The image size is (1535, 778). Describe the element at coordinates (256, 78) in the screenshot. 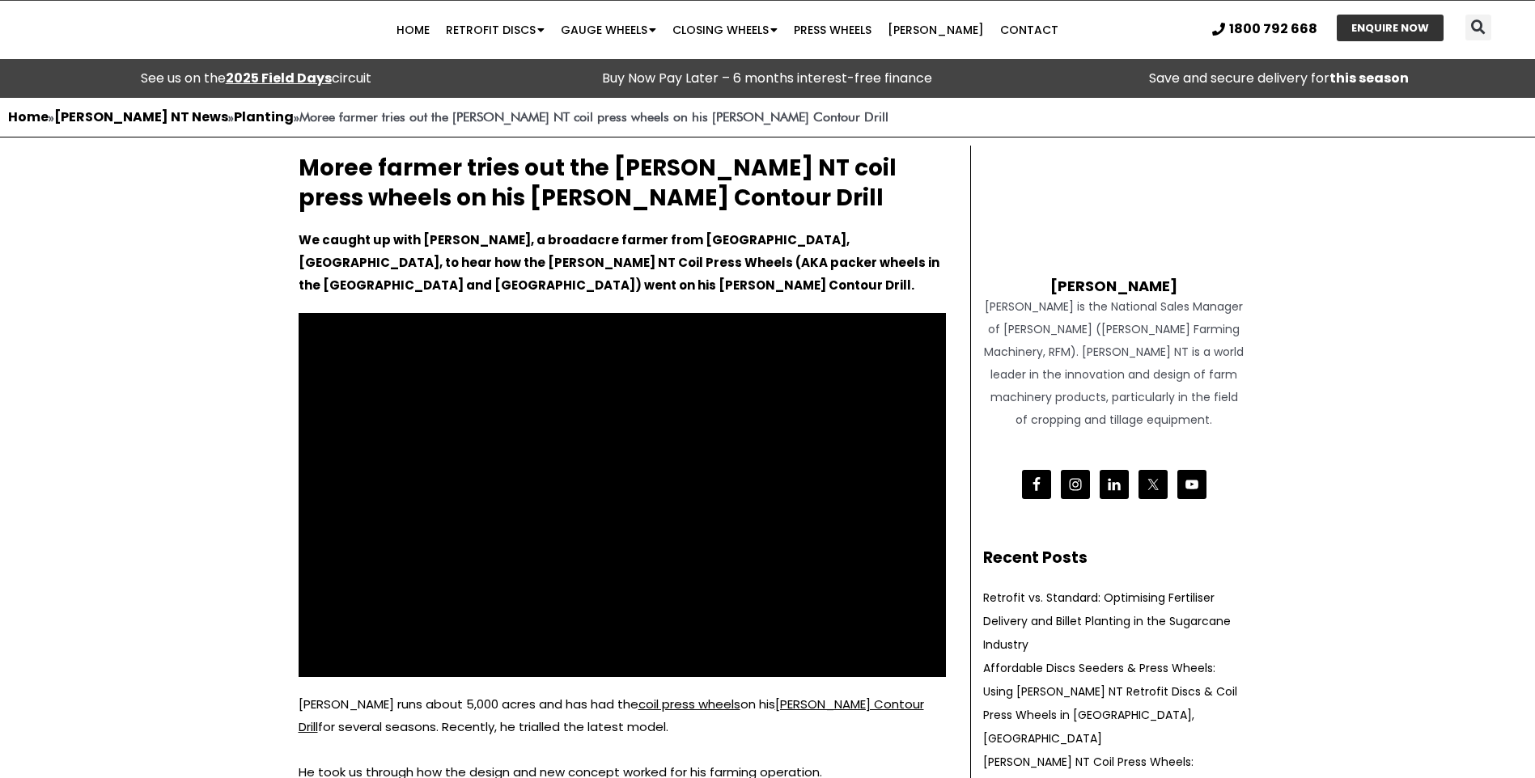

I see `div: See us on the circuit` at that location.